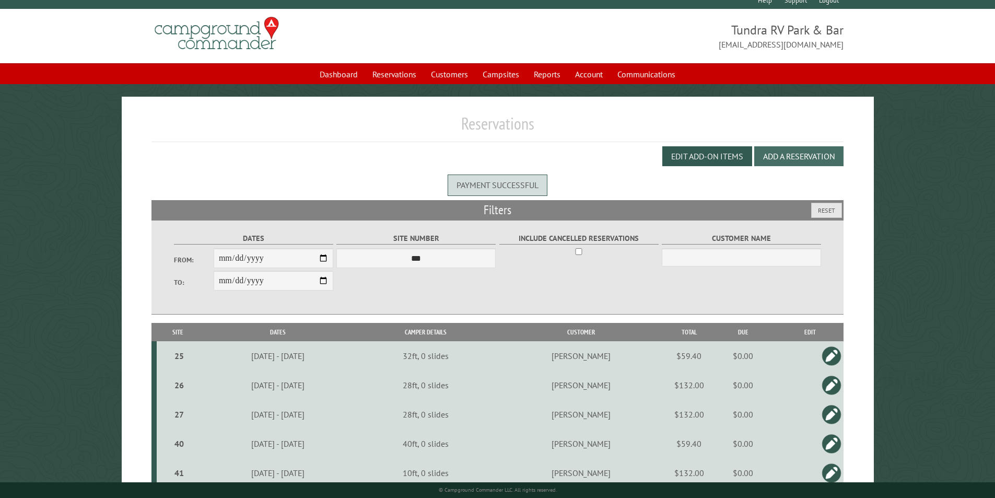  Describe the element at coordinates (179, 414) in the screenshot. I see `div: 27` at that location.